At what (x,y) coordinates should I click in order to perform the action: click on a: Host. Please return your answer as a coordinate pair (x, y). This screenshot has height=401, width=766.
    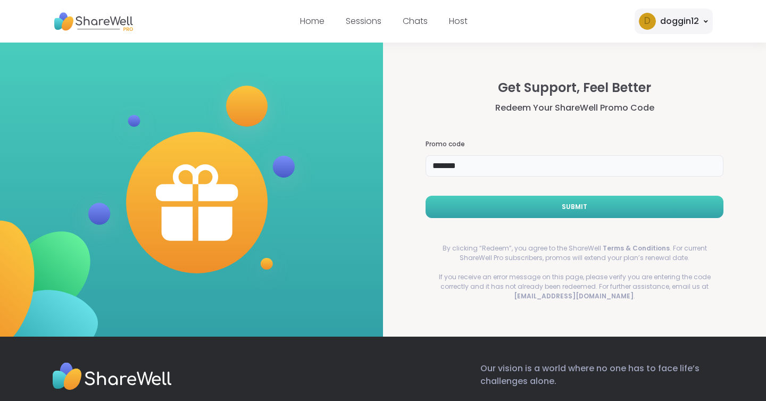
    Looking at the image, I should click on (458, 21).